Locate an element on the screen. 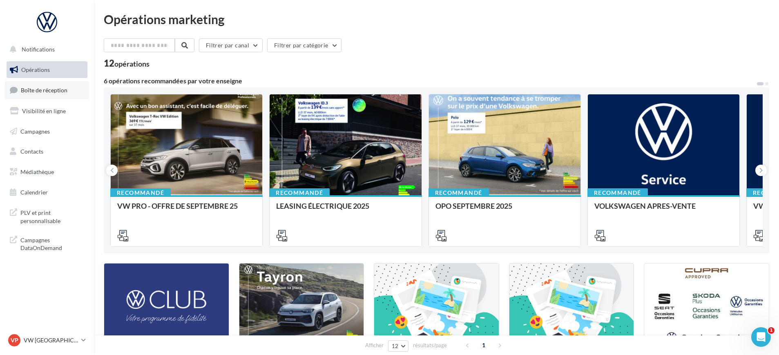 This screenshot has height=355, width=779. div: opérations is located at coordinates (132, 64).